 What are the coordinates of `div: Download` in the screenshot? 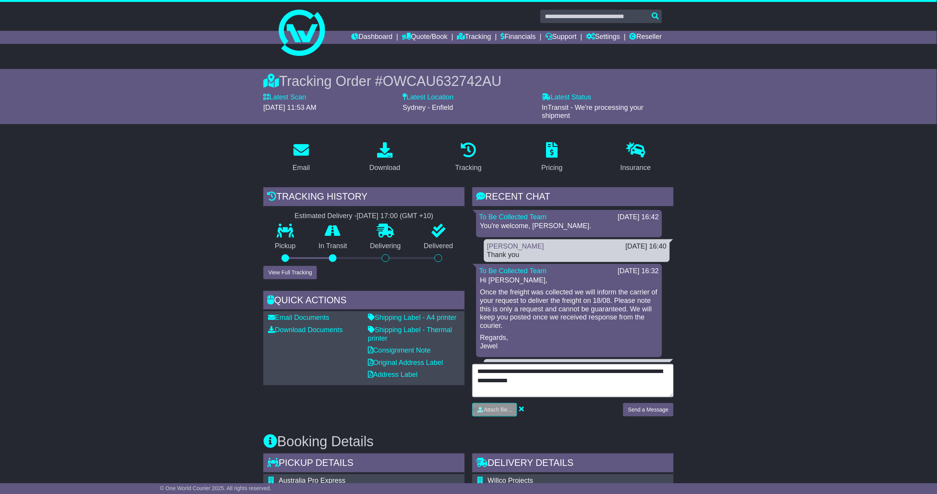 It's located at (385, 168).